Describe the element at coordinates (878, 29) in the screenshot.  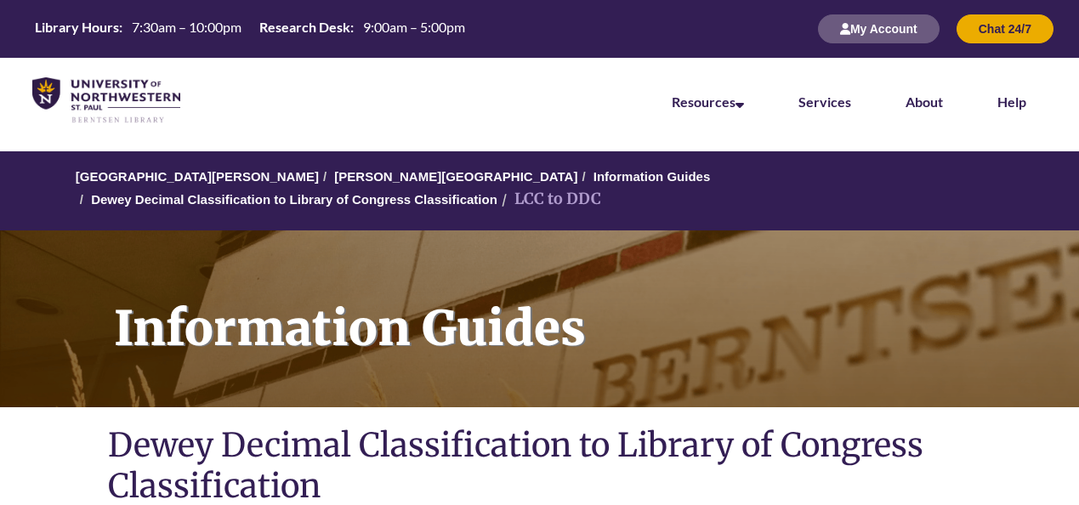
I see `button: My Account` at that location.